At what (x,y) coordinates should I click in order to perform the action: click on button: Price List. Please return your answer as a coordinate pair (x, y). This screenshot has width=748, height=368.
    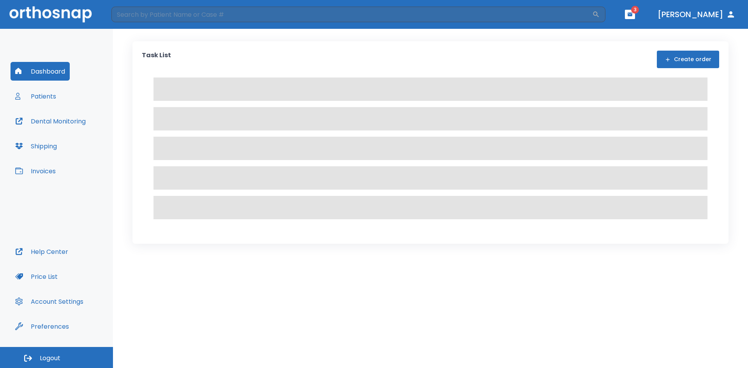
    Looking at the image, I should click on (36, 277).